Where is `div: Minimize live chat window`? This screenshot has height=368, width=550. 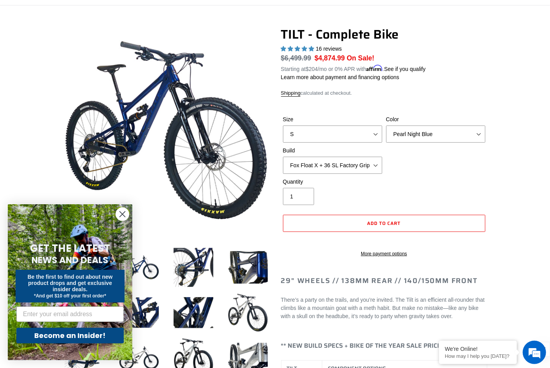
div: Minimize live chat window is located at coordinates (137, 13).